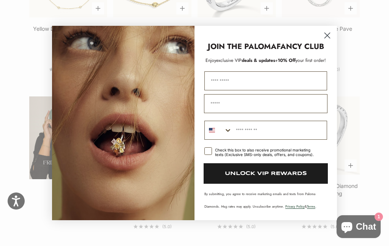 This screenshot has width=389, height=246. What do you see at coordinates (327, 35) in the screenshot?
I see `button: Close dialog` at bounding box center [327, 35].